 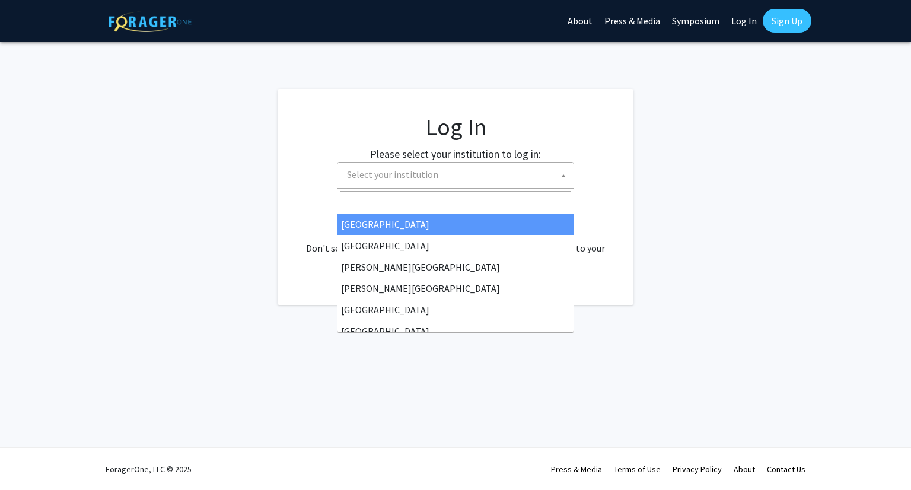 I want to click on a: Contact Us, so click(x=786, y=469).